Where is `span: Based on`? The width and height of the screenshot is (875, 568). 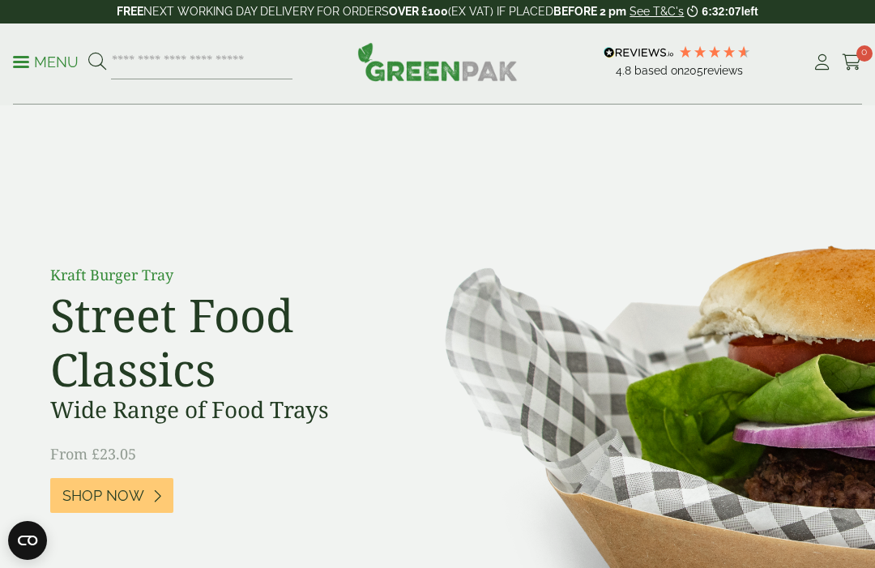 span: Based on is located at coordinates (659, 70).